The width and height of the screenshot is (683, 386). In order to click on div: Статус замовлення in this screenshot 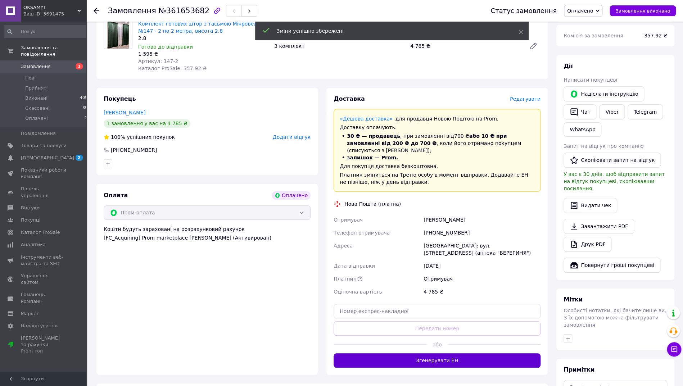, I will do `click(523, 11)`.